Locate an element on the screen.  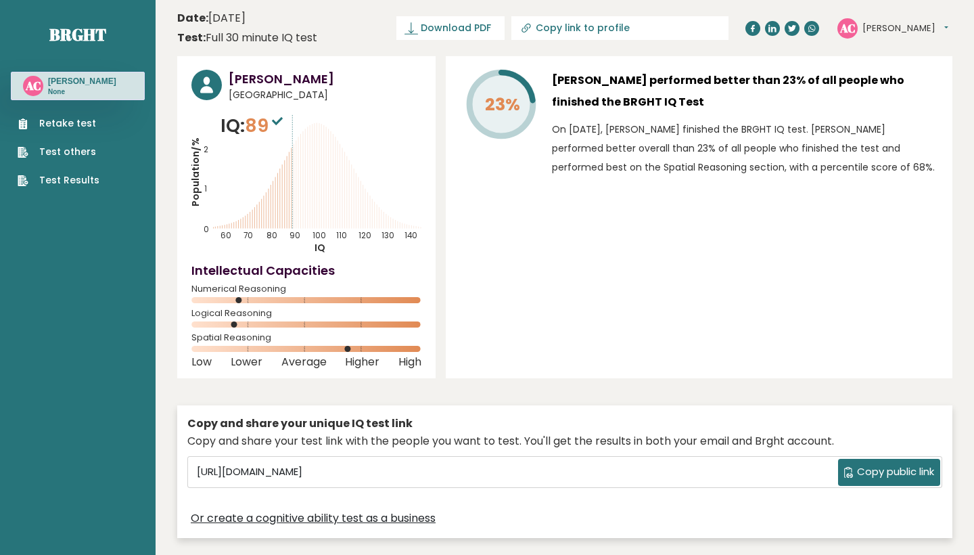
tspan: 80 is located at coordinates (272, 235).